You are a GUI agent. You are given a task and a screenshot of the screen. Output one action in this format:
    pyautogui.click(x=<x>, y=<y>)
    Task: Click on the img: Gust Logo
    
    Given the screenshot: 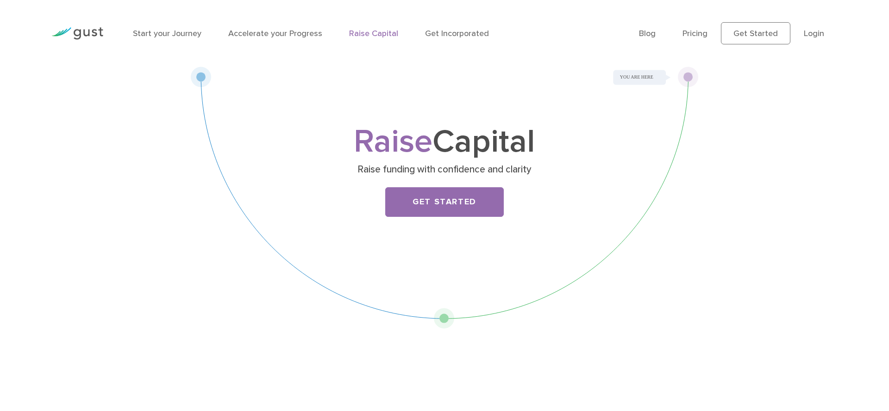 What is the action you would take?
    pyautogui.click(x=77, y=33)
    